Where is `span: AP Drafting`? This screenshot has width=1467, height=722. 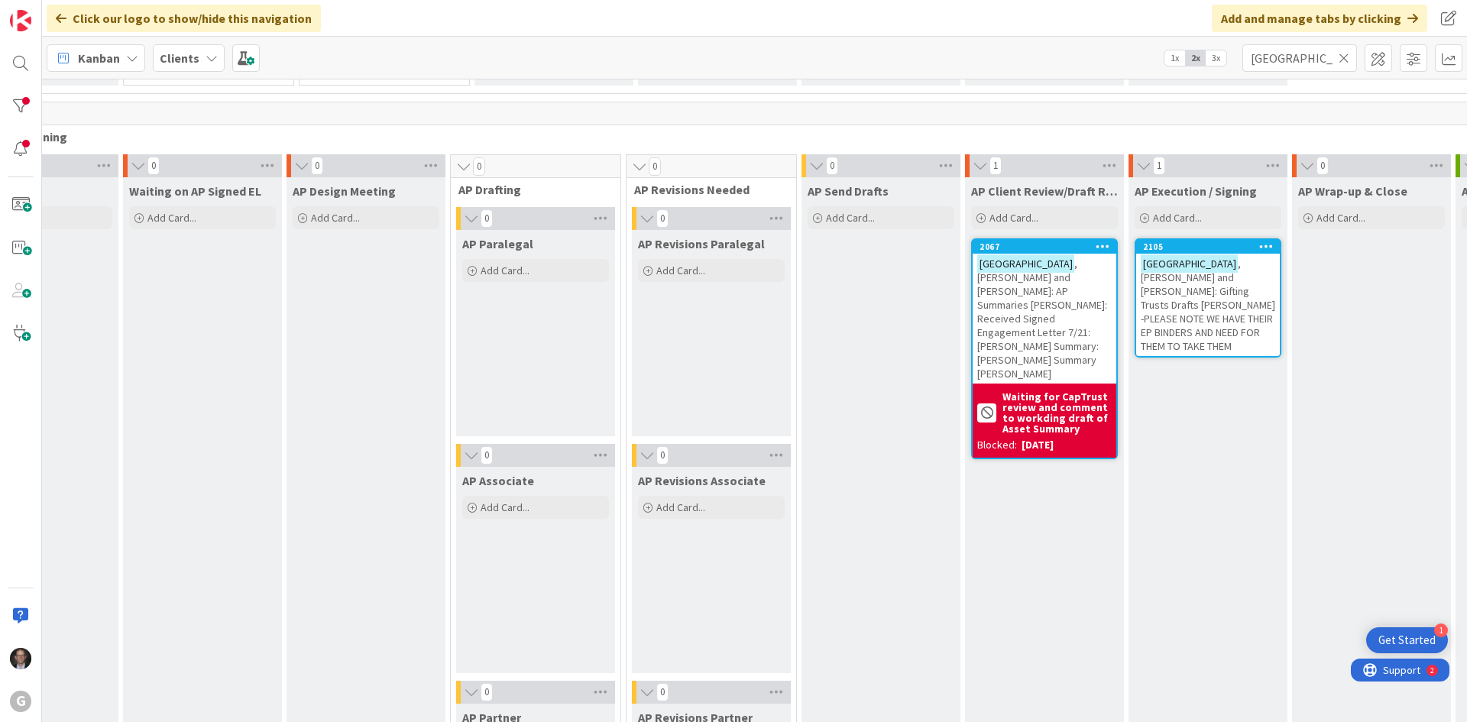 span: AP Drafting is located at coordinates (529, 189).